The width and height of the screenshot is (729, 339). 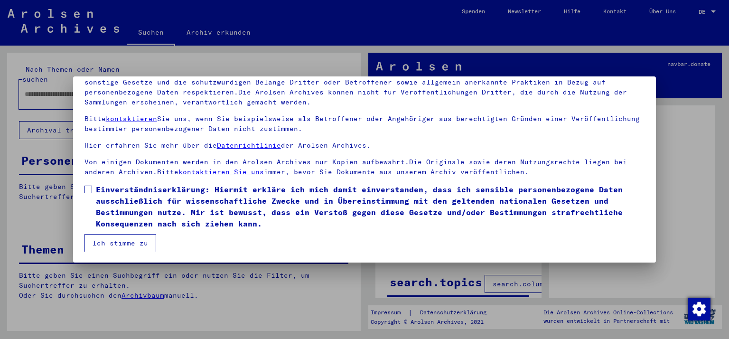 I want to click on p: Von einigen Dokumenten werden in den Arolsen Archives nur Kopien aufbewahrt.Die Originale sowie d..., so click(x=365, y=167).